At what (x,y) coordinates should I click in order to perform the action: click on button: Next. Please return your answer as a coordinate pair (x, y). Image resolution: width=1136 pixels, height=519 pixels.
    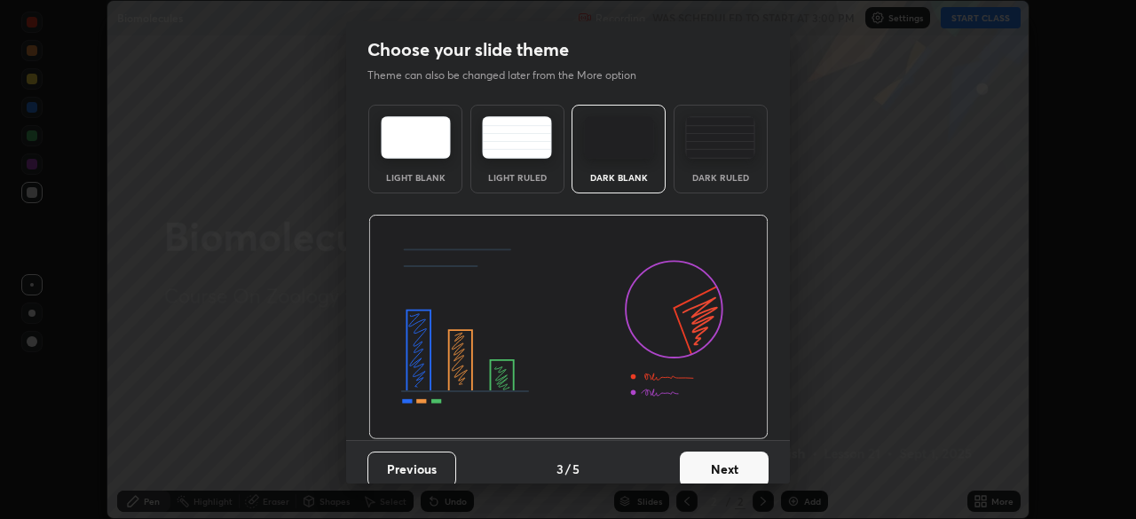
    Looking at the image, I should click on (724, 469).